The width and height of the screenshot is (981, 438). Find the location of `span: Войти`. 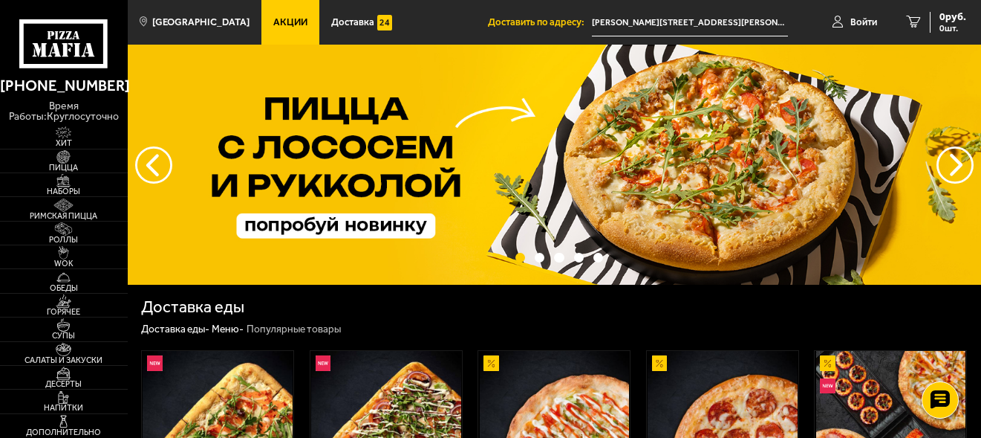

span: Войти is located at coordinates (864, 22).